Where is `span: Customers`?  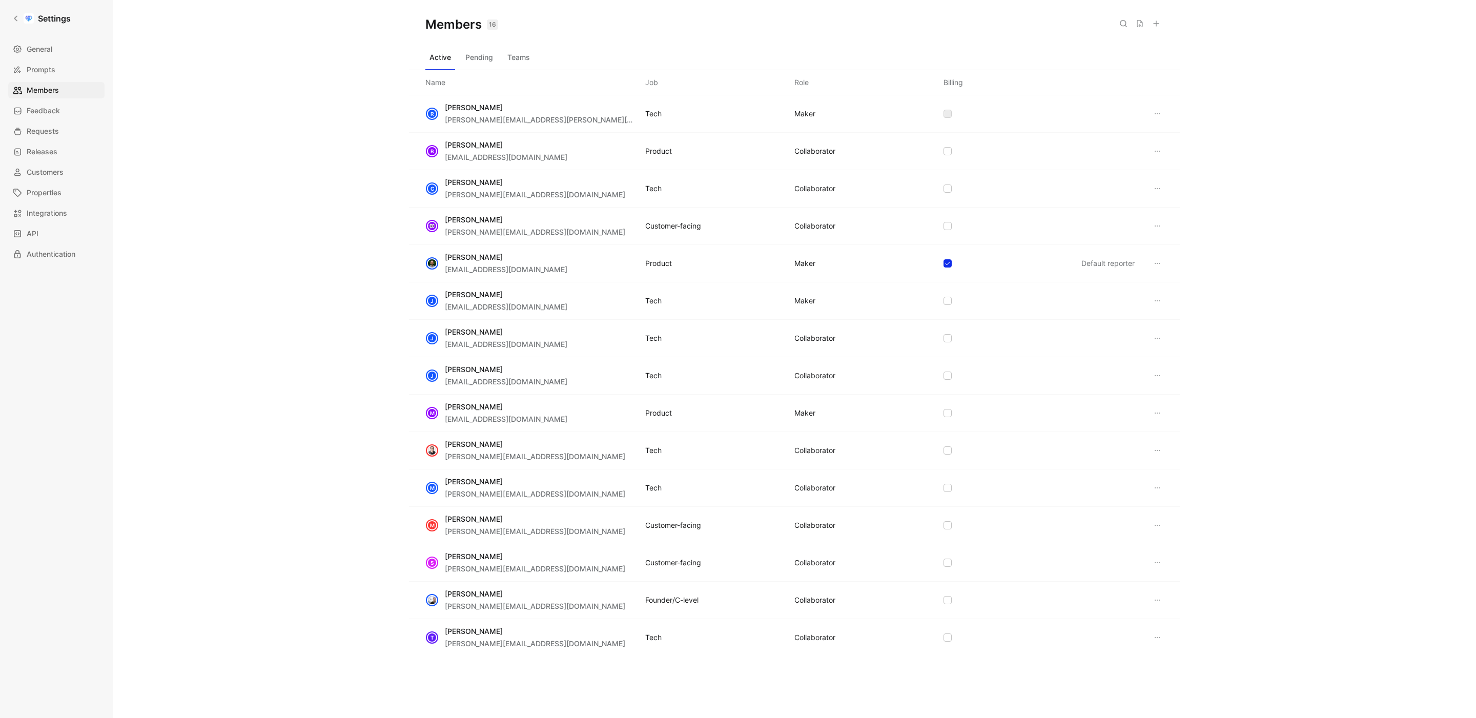
span: Customers is located at coordinates (45, 172).